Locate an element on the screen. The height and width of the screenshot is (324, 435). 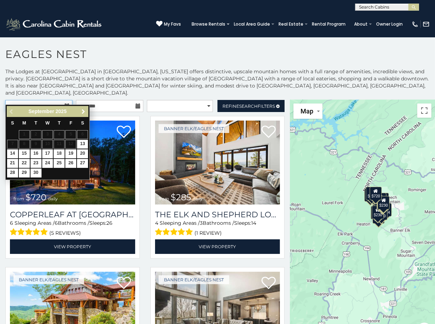
span: My Favs is located at coordinates (173, 24).